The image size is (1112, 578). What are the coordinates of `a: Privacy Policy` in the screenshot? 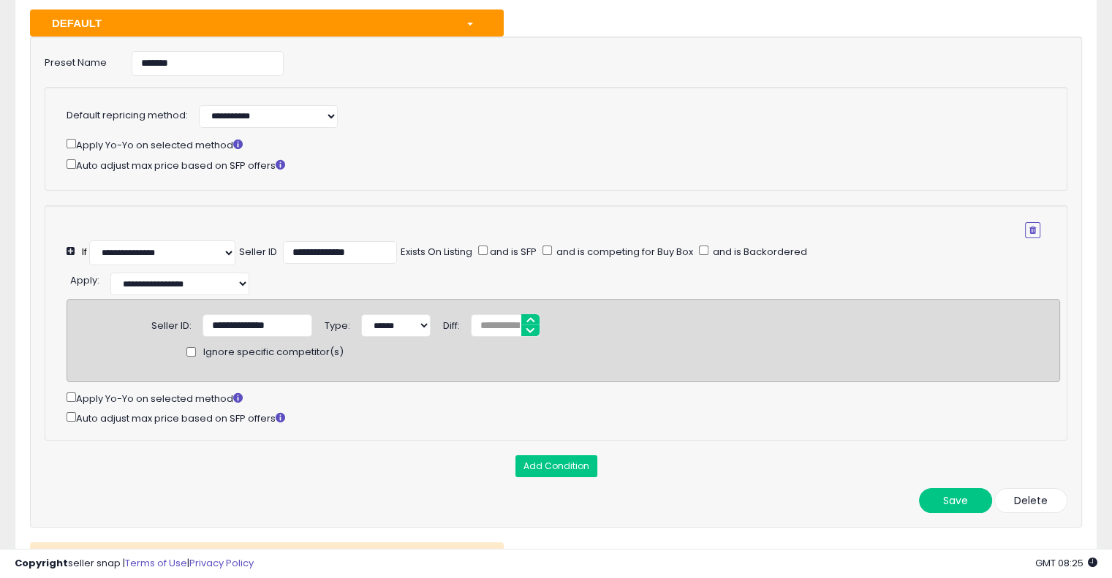 It's located at (222, 563).